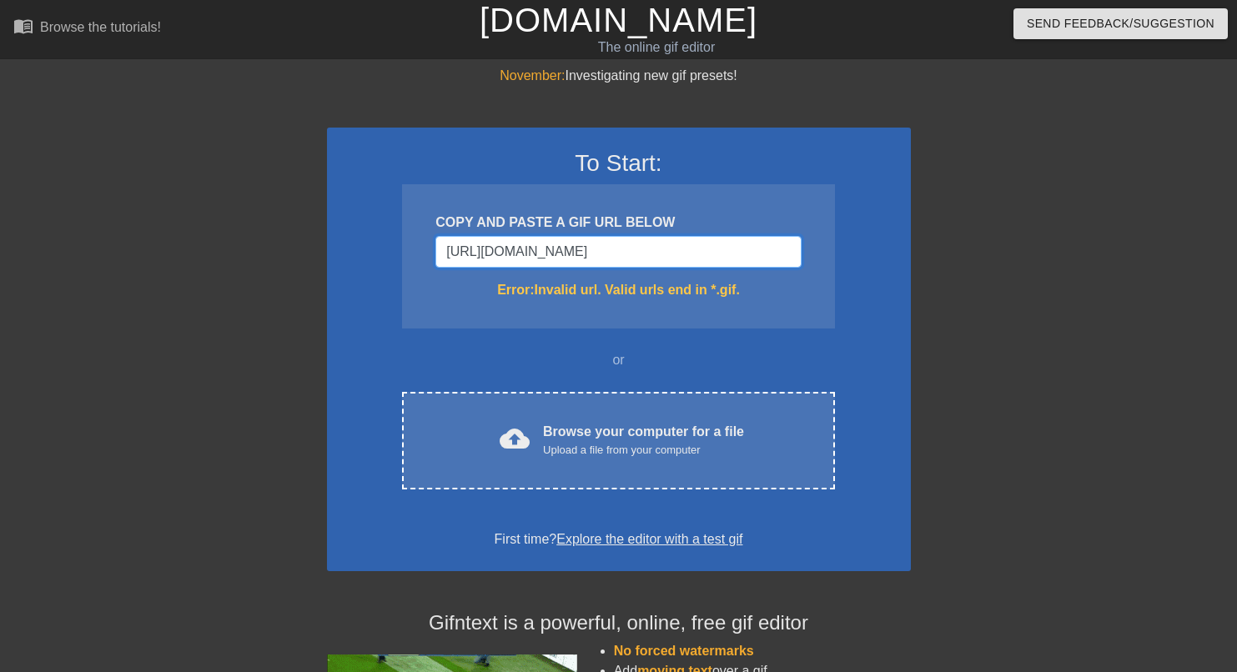  I want to click on h3: To Start:, so click(619, 164).